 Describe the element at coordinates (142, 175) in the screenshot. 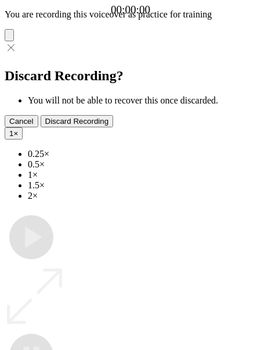

I see `li: 1×` at that location.